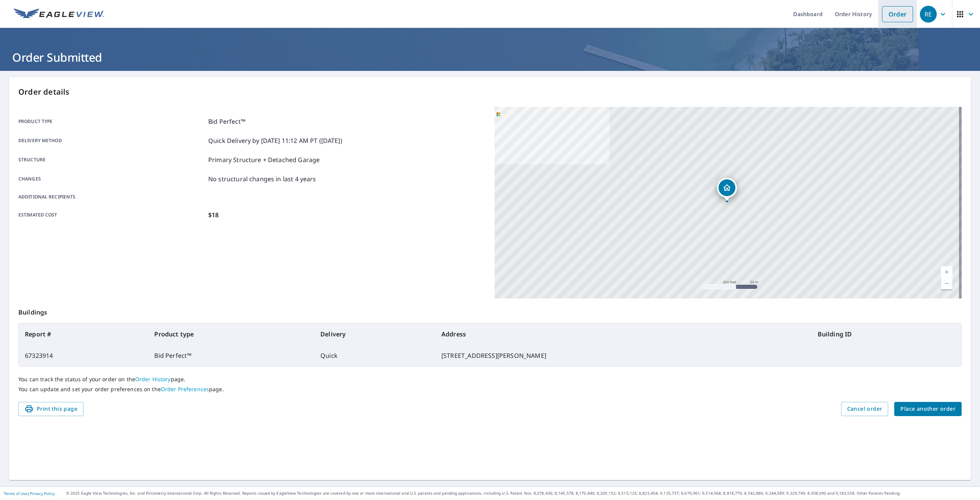 This screenshot has height=500, width=980. I want to click on p: You can update and set your order preferences on the page., so click(490, 389).